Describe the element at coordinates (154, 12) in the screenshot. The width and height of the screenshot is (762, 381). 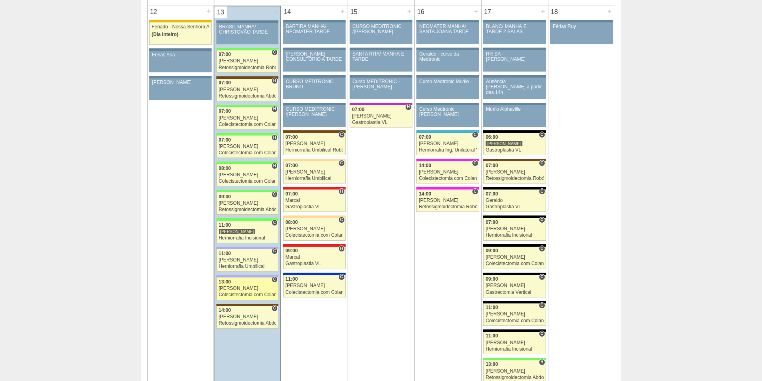
I see `div: 12` at that location.